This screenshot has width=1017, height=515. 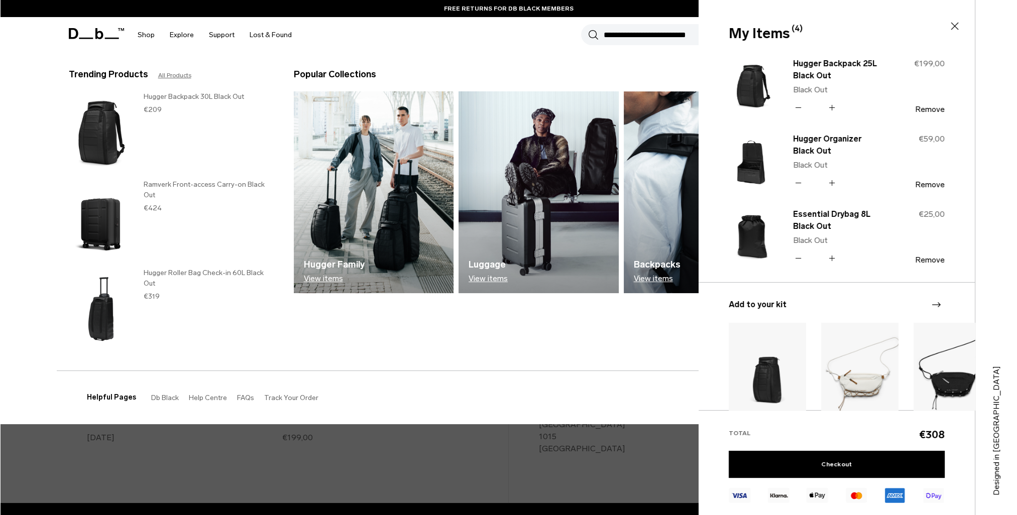 What do you see at coordinates (932, 139) in the screenshot?
I see `span: €59,00` at bounding box center [932, 139].